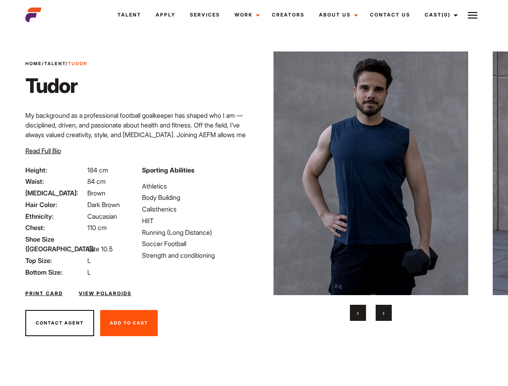 The image size is (508, 386). Describe the element at coordinates (473, 15) in the screenshot. I see `img: Burger icon` at that location.